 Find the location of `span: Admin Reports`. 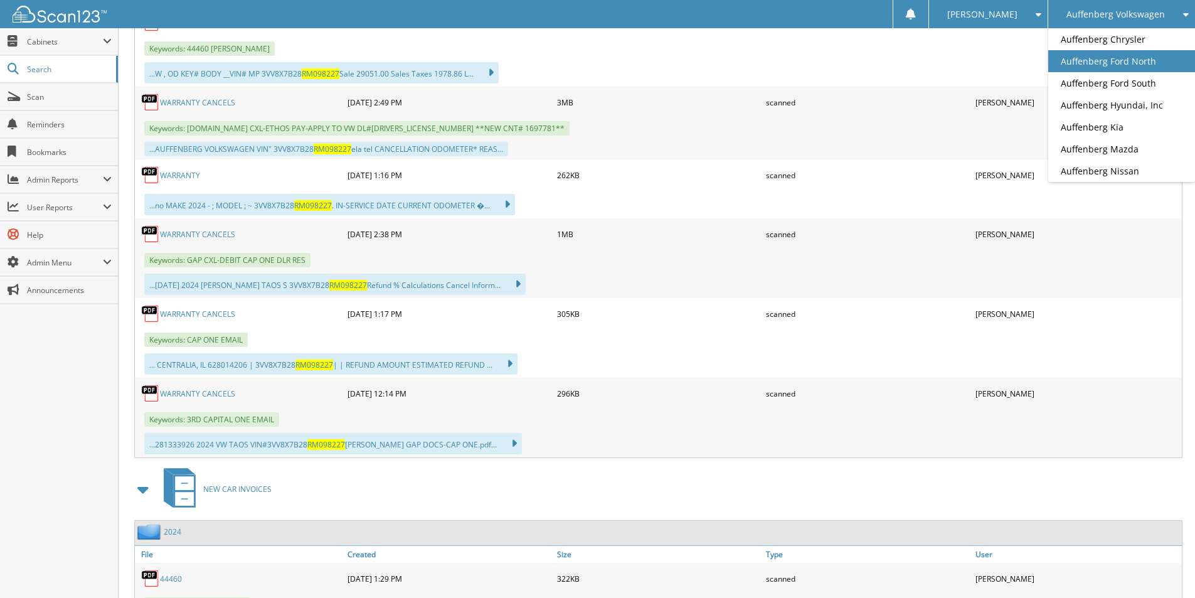

span: Admin Reports is located at coordinates (65, 179).